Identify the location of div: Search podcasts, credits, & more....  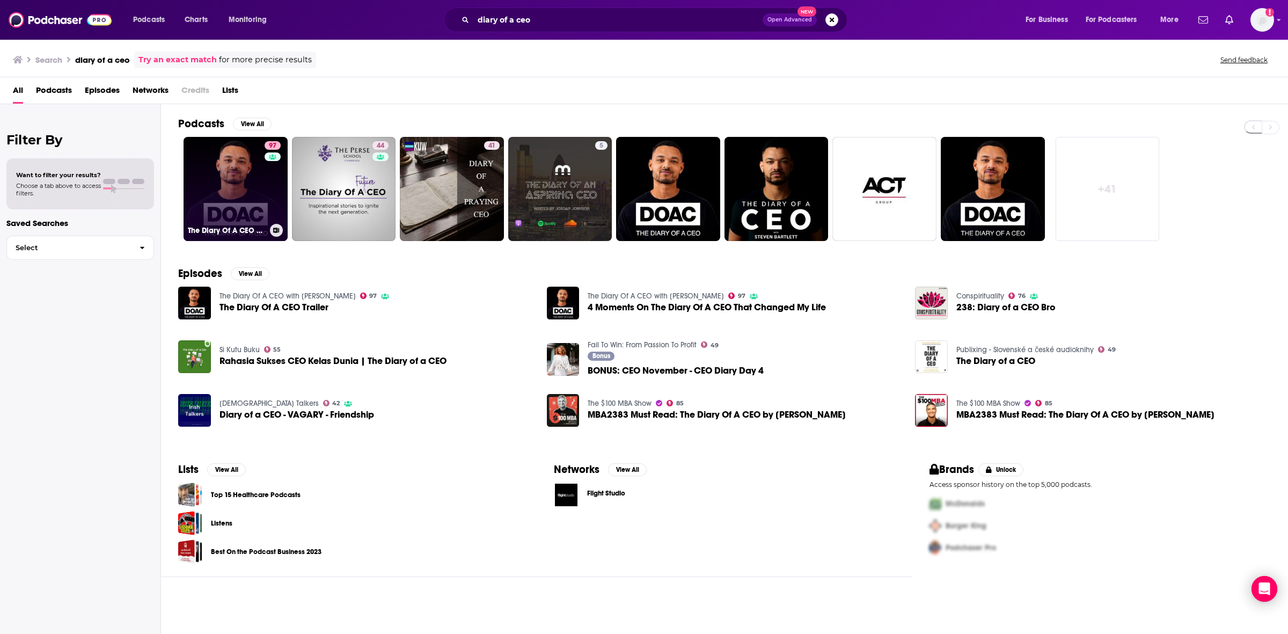
(656, 20).